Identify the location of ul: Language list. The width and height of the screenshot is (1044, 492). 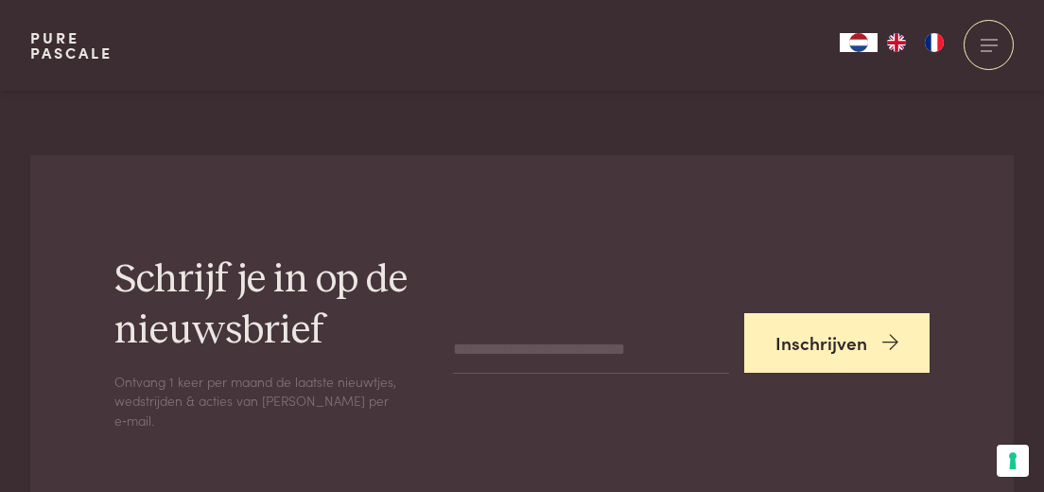
(915, 43).